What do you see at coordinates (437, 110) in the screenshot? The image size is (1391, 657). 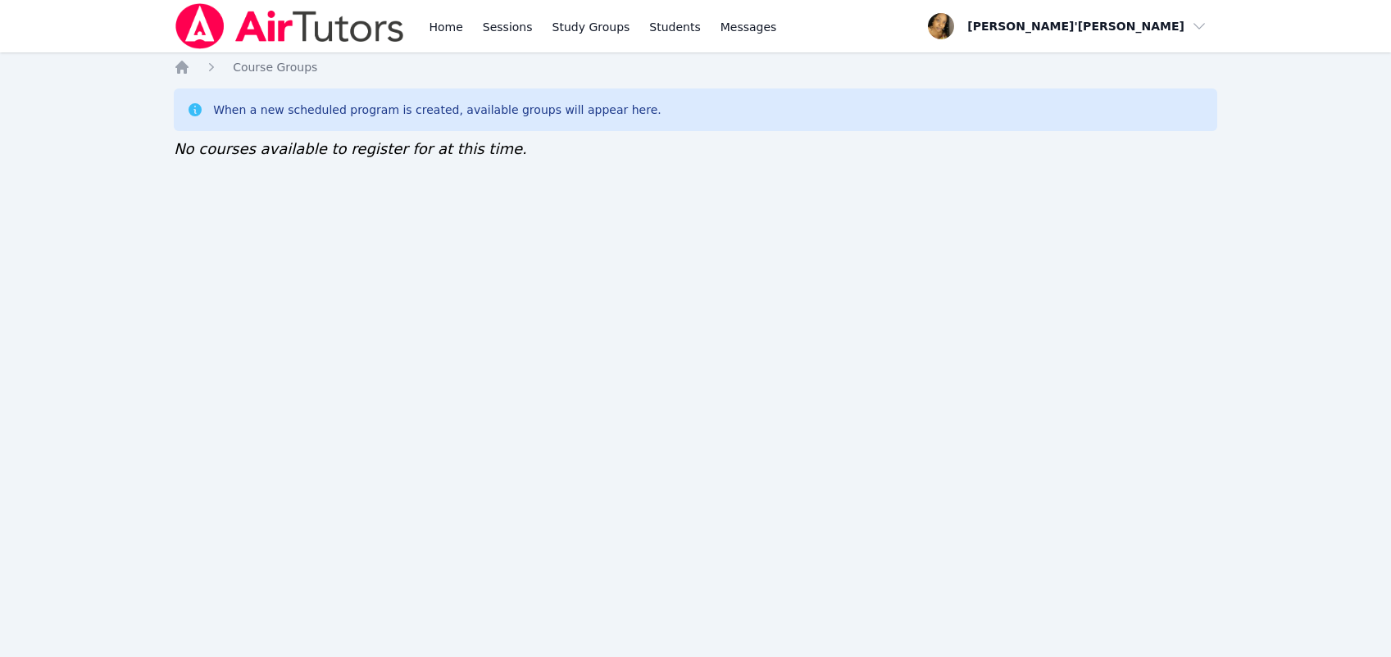 I see `div: When a new scheduled program is created, available groups will appear here.` at bounding box center [437, 110].